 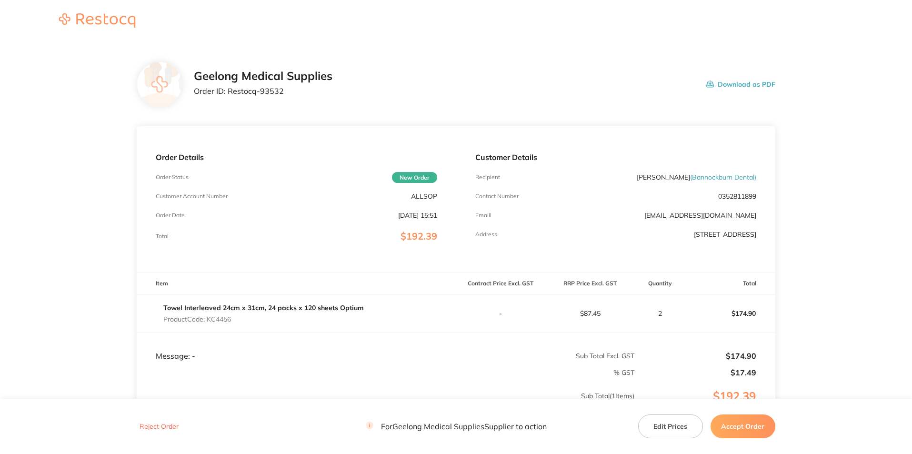 I want to click on p: Sub Total ( 1 Items), so click(x=386, y=405).